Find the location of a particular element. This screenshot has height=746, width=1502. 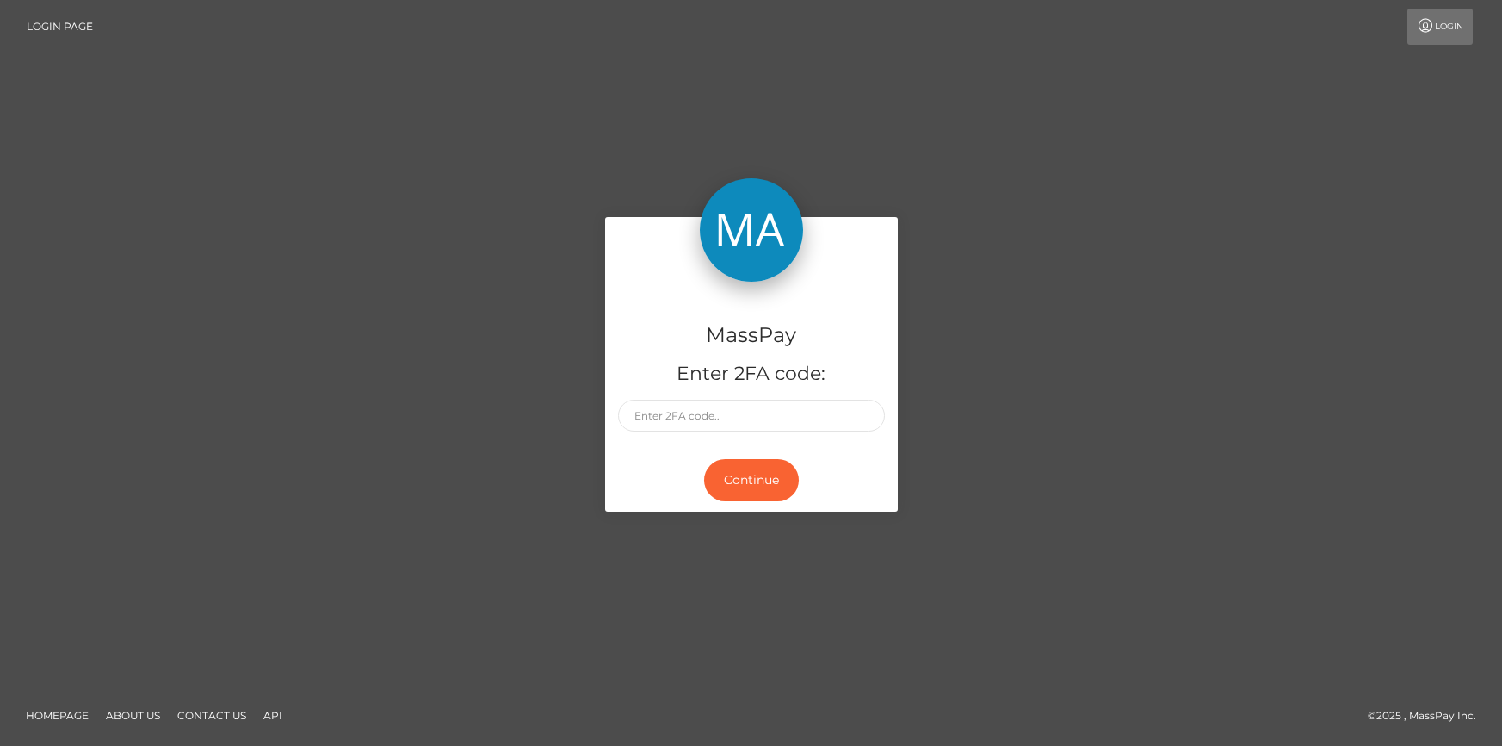

a: Contact Us is located at coordinates (212, 715).